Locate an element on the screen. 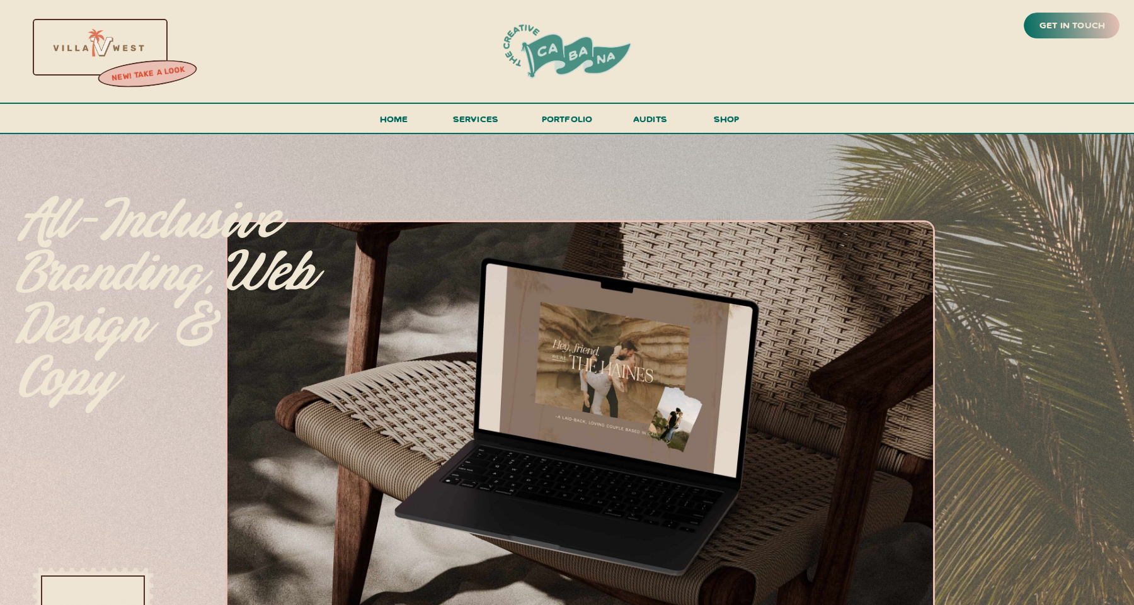  span: services is located at coordinates (476, 118).